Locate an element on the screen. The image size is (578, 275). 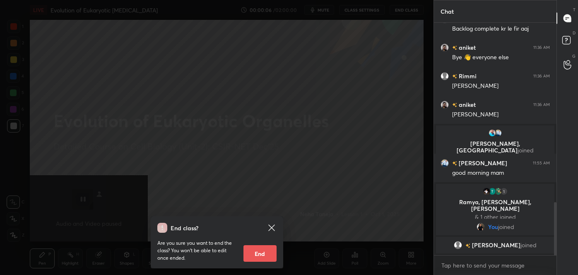
img: 9d6b376261ed4aea9c5159f1ceb950ba.59588642_3 is located at coordinates (493, 191).